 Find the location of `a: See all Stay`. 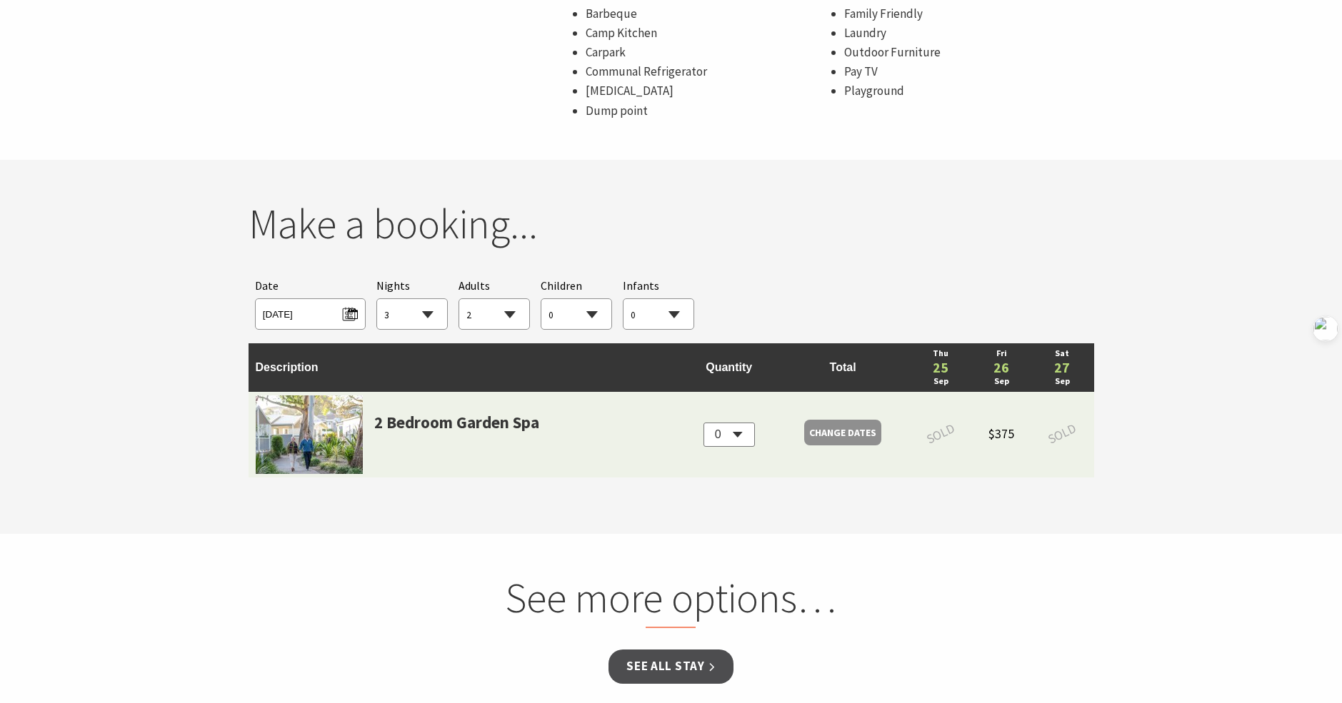

a: See all Stay is located at coordinates (670, 666).